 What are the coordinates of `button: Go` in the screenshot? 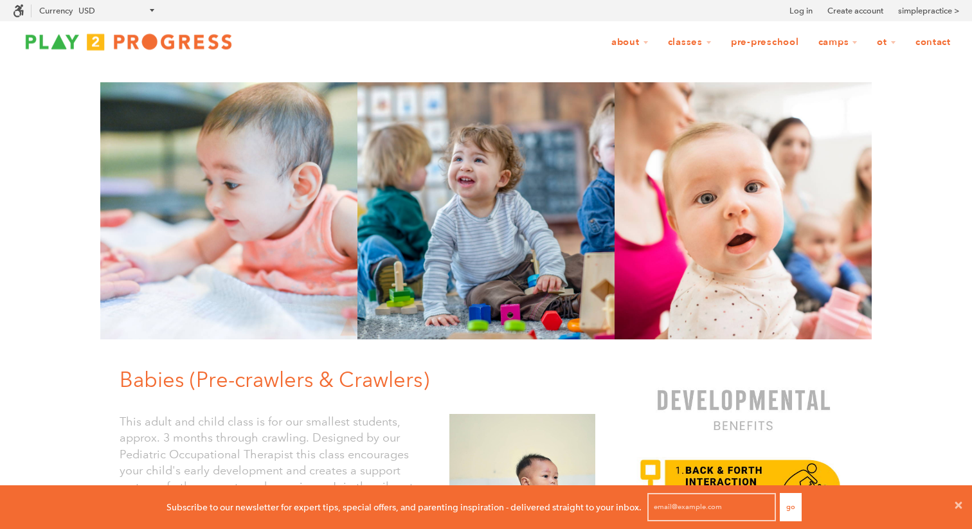 It's located at (790, 507).